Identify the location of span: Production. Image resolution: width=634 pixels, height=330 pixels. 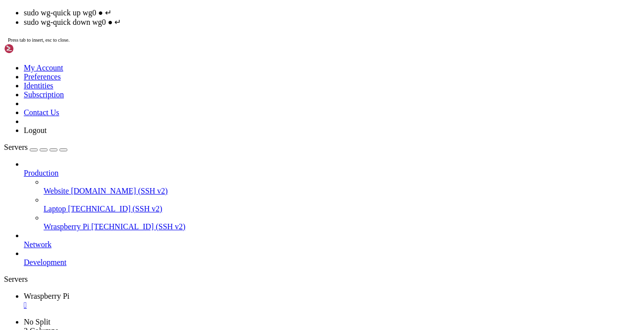
(41, 172).